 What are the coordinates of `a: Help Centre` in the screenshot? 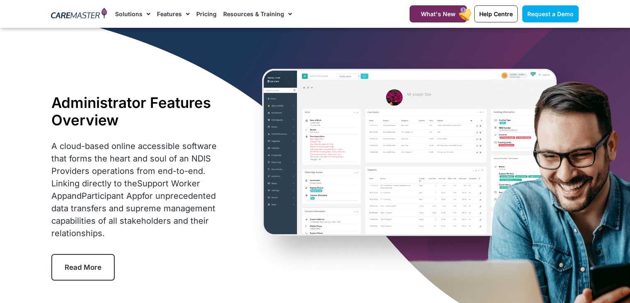 It's located at (496, 14).